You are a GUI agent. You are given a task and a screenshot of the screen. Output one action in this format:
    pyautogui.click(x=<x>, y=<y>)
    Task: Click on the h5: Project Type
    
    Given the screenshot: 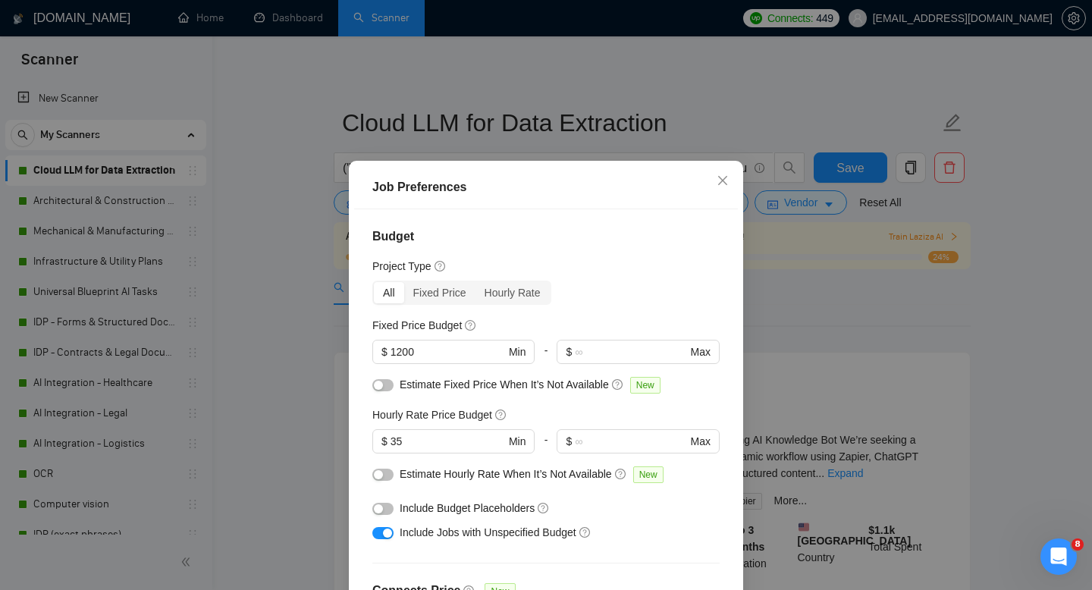 What is the action you would take?
    pyautogui.click(x=402, y=266)
    